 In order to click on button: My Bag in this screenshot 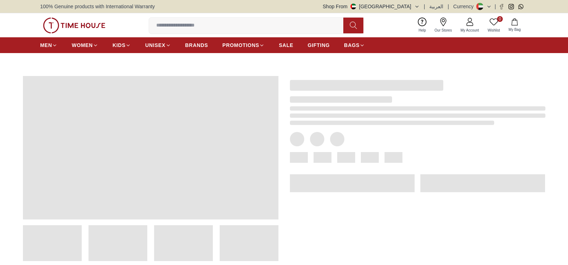, I will do `click(515, 25)`.